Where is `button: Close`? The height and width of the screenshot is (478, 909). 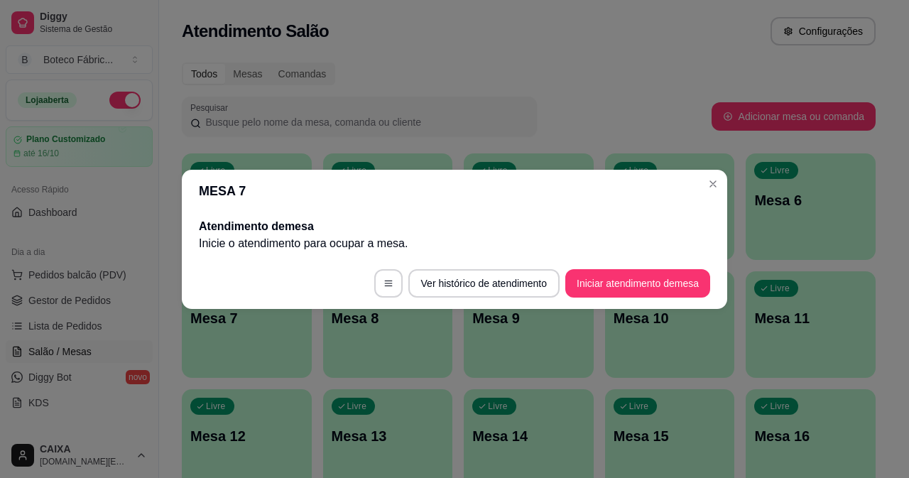 button: Close is located at coordinates (713, 184).